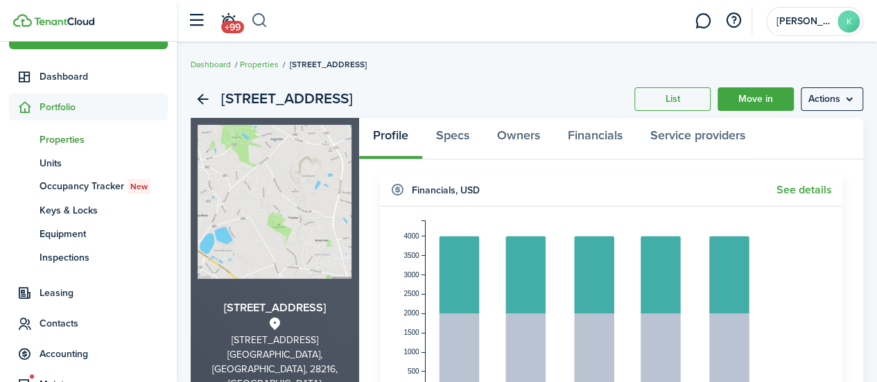 The image size is (877, 382). What do you see at coordinates (103, 210) in the screenshot?
I see `span: Keys & Locks` at bounding box center [103, 210].